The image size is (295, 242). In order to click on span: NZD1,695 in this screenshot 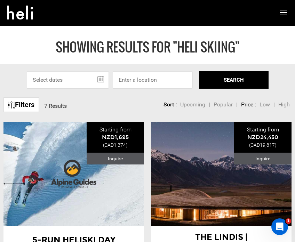, I will do `click(115, 137)`.